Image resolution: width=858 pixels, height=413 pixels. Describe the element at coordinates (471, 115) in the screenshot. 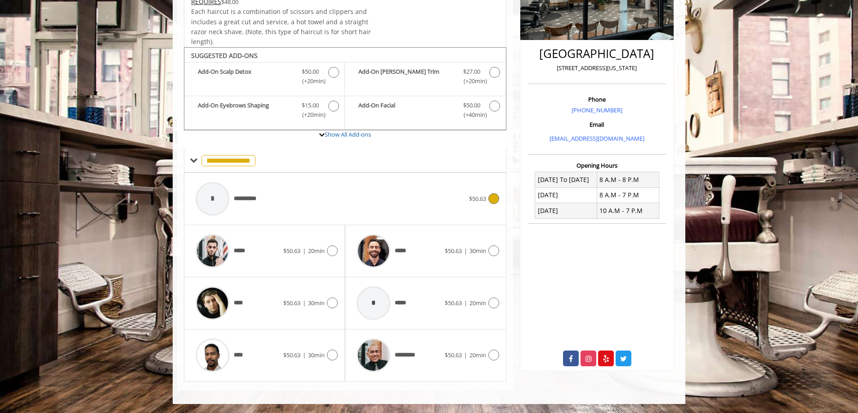

I see `span: (+40min )` at that location.